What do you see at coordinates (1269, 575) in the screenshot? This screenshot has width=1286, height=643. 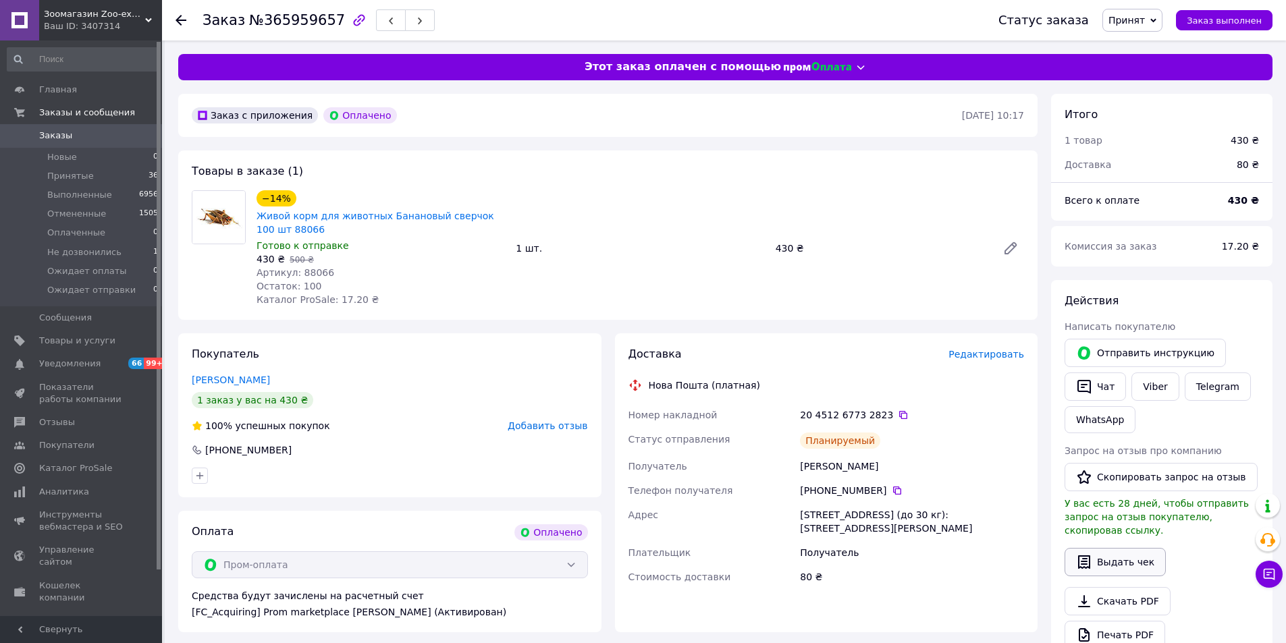 I see `button: Чат с покупателем` at bounding box center [1269, 575].